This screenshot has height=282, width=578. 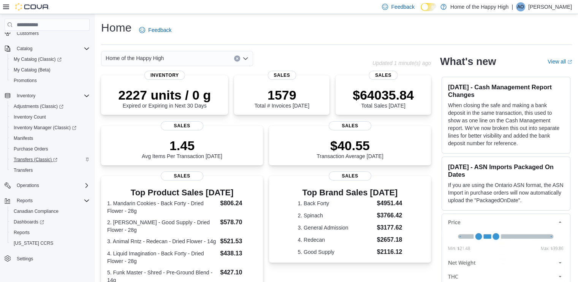 What do you see at coordinates (25, 81) in the screenshot?
I see `a: Promotions` at bounding box center [25, 81].